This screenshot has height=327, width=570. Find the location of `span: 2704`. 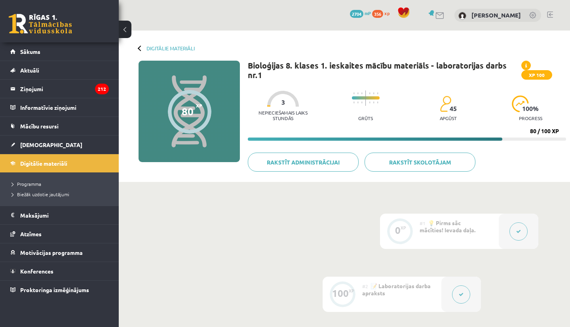

span: 2704 is located at coordinates (357, 14).